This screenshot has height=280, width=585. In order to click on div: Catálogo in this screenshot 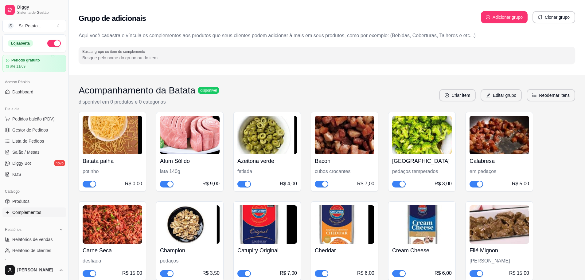, I will do `click(34, 191)`.